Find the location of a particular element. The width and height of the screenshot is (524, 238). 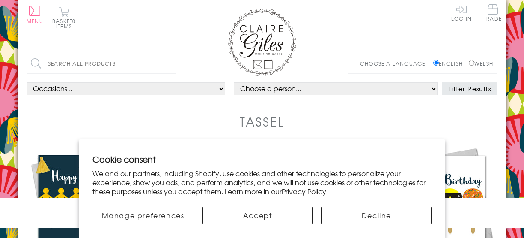

span: Trade is located at coordinates (493, 12).